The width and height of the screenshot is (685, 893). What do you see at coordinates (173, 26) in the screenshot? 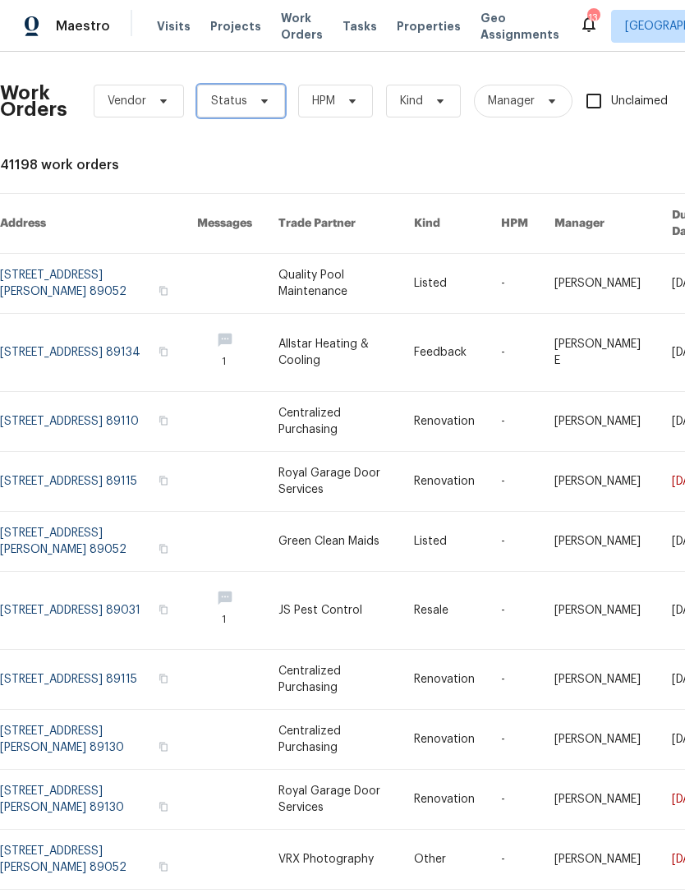
I see `span: Visits` at bounding box center [173, 26].